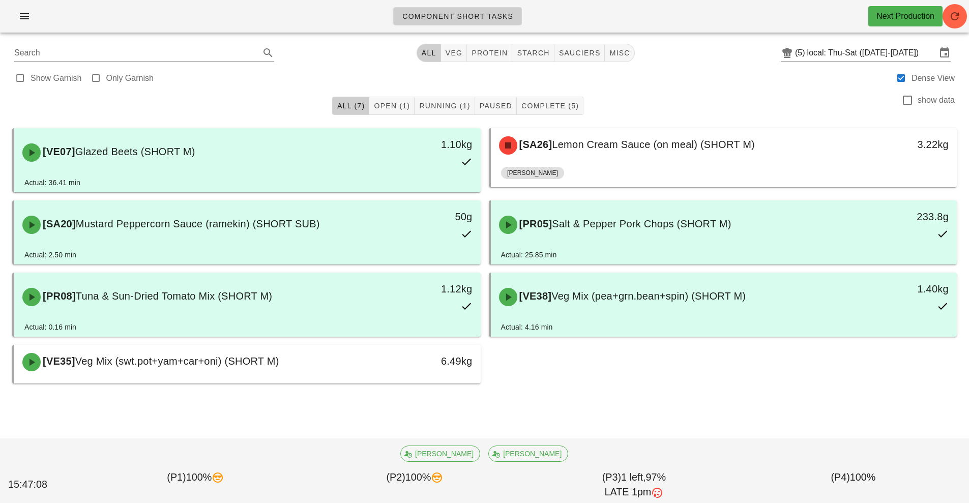  What do you see at coordinates (177, 361) in the screenshot?
I see `span: Veg Mix (swt.pot+yam+car+oni) (SHORT M)` at bounding box center [177, 361].